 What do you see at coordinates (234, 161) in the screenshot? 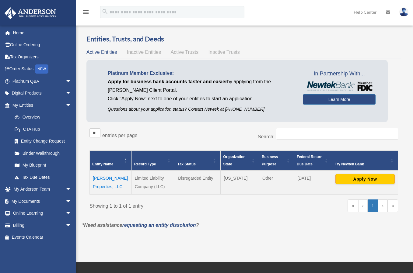
I see `span: Organization State` at bounding box center [234, 161].